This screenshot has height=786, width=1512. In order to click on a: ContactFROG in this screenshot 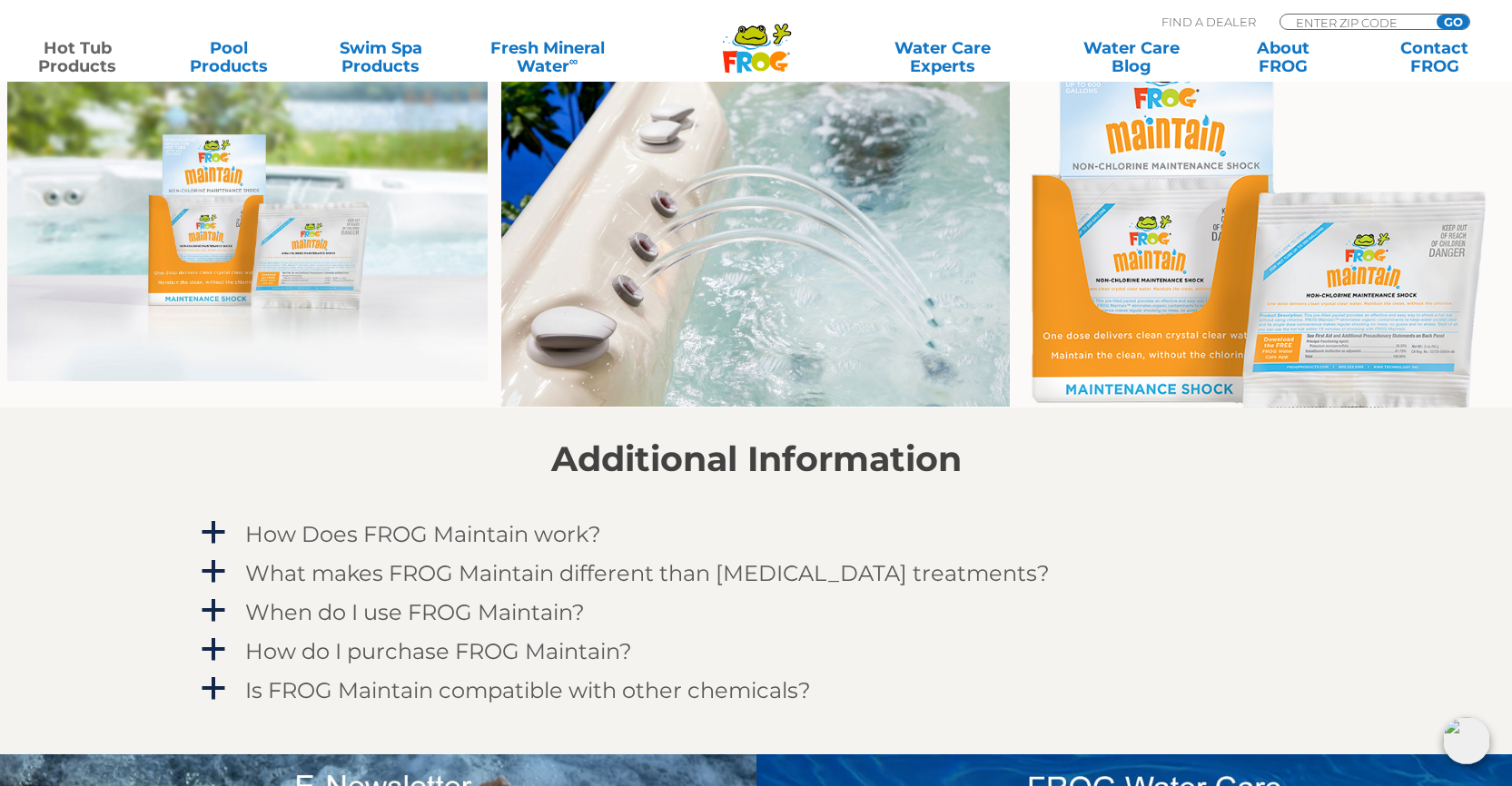, I will do `click(1435, 57)`.